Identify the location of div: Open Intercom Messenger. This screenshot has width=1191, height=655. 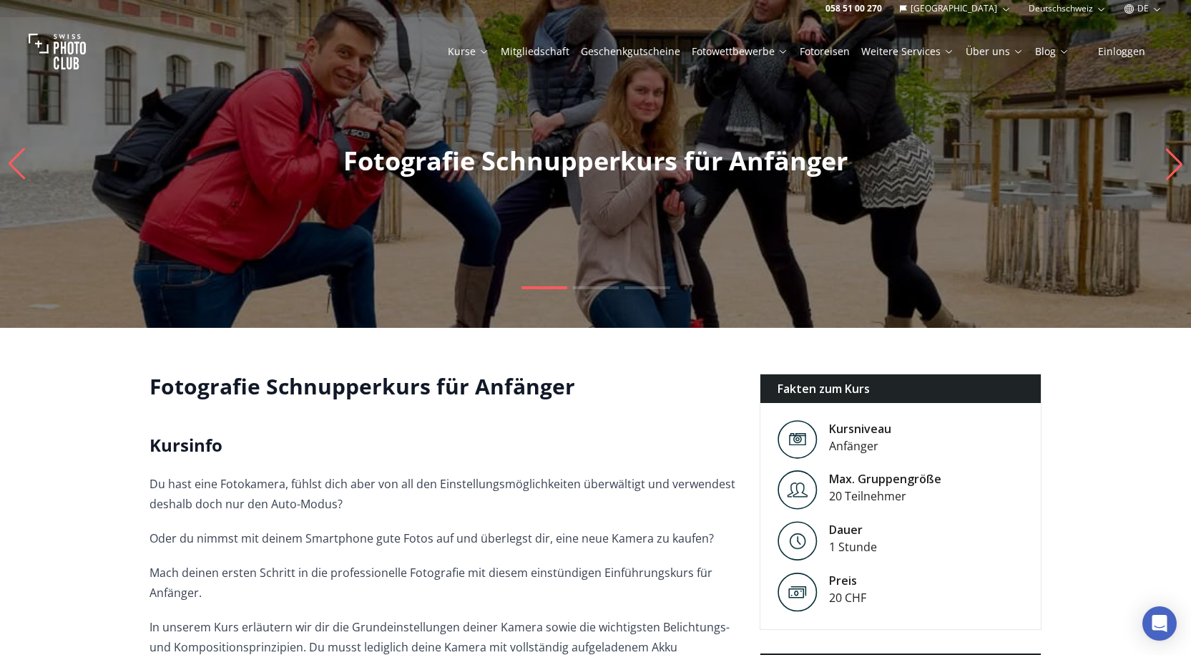
(1160, 623).